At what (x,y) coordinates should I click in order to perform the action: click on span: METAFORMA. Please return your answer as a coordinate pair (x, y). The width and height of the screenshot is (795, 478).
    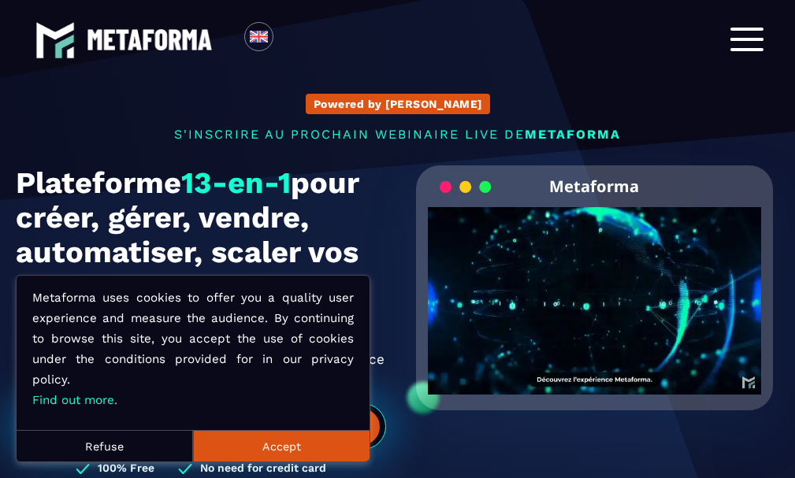
    Looking at the image, I should click on (573, 134).